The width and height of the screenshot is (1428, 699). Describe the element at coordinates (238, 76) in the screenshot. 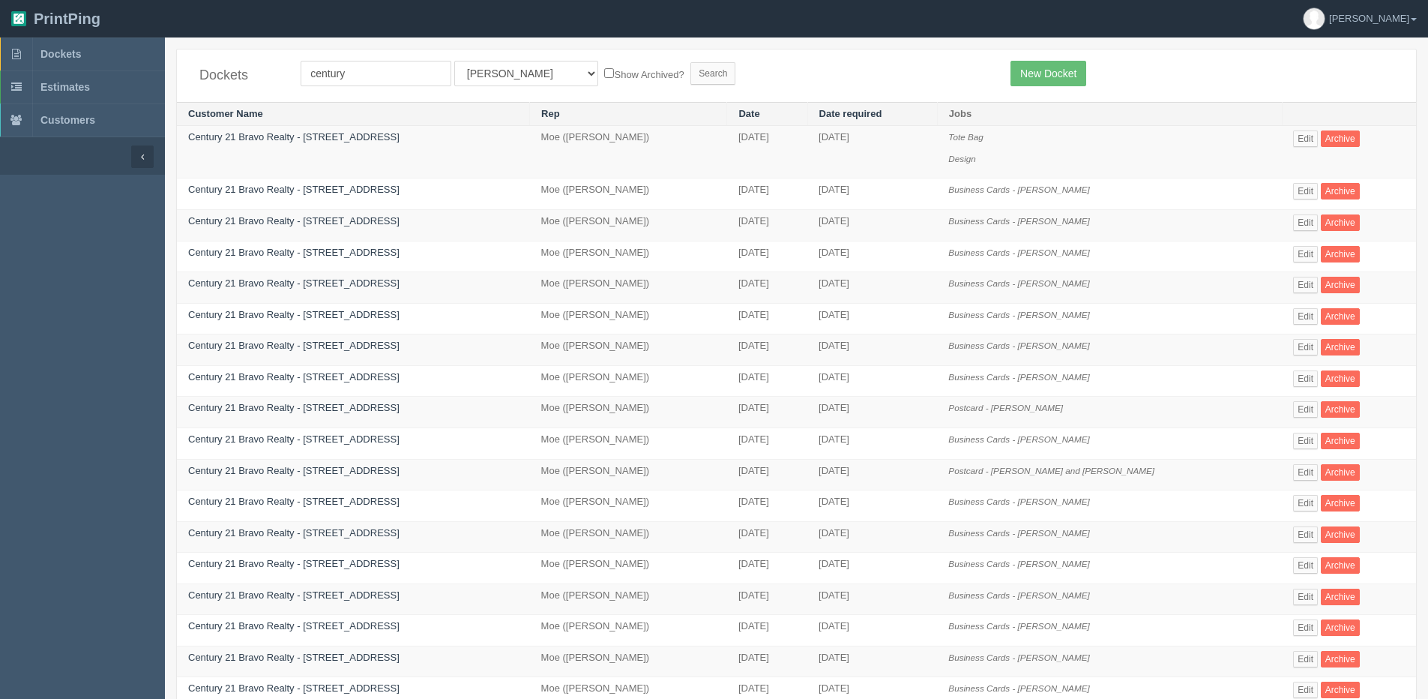

I see `h4: Dockets` at that location.